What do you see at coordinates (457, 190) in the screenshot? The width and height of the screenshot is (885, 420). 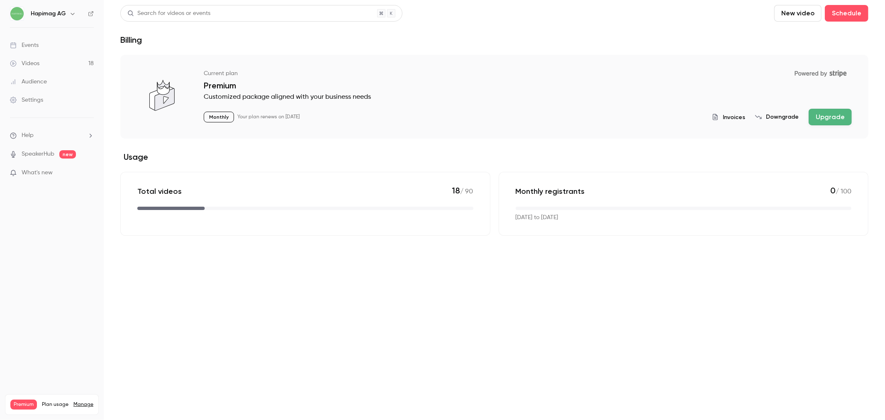 I see `span: 18` at bounding box center [457, 190].